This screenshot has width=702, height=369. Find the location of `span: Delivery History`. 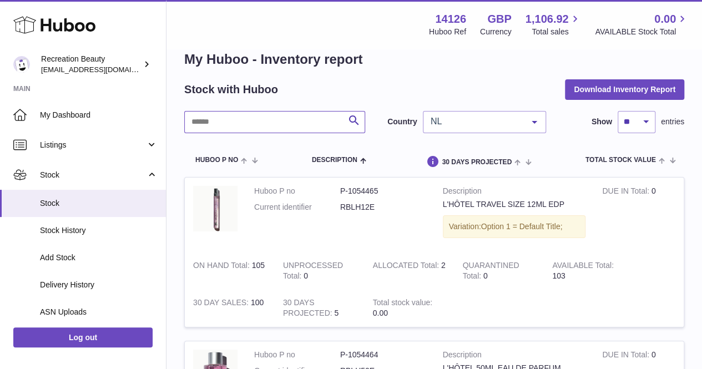

span: Delivery History is located at coordinates (99, 285).